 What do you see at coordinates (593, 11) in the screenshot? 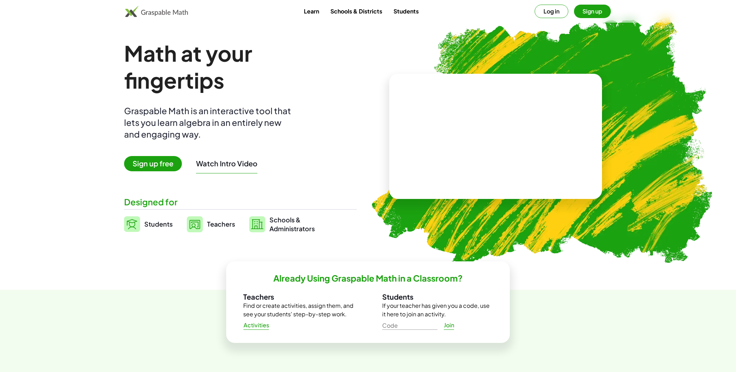
I see `button: Sign up` at bounding box center [593, 11].